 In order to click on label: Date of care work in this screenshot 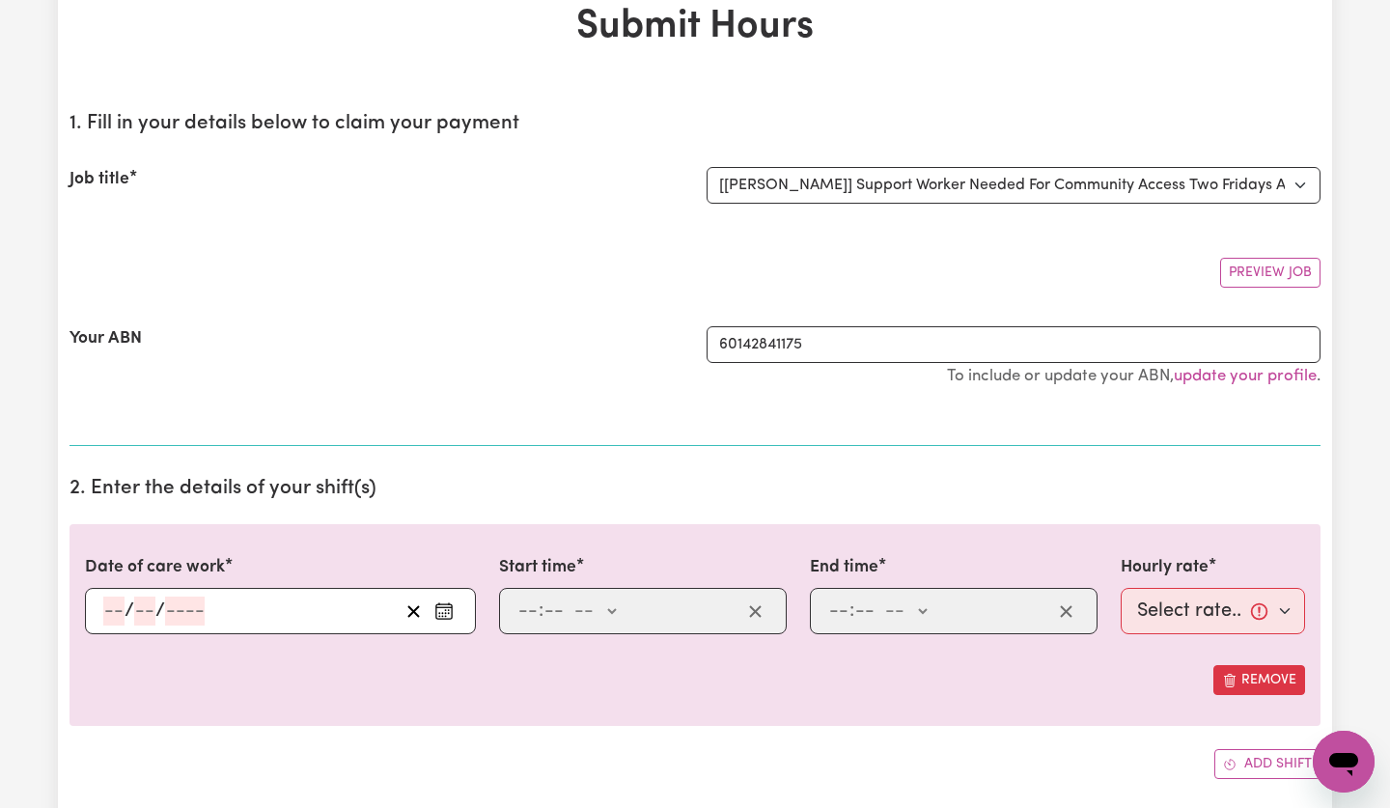, I will do `click(154, 567)`.